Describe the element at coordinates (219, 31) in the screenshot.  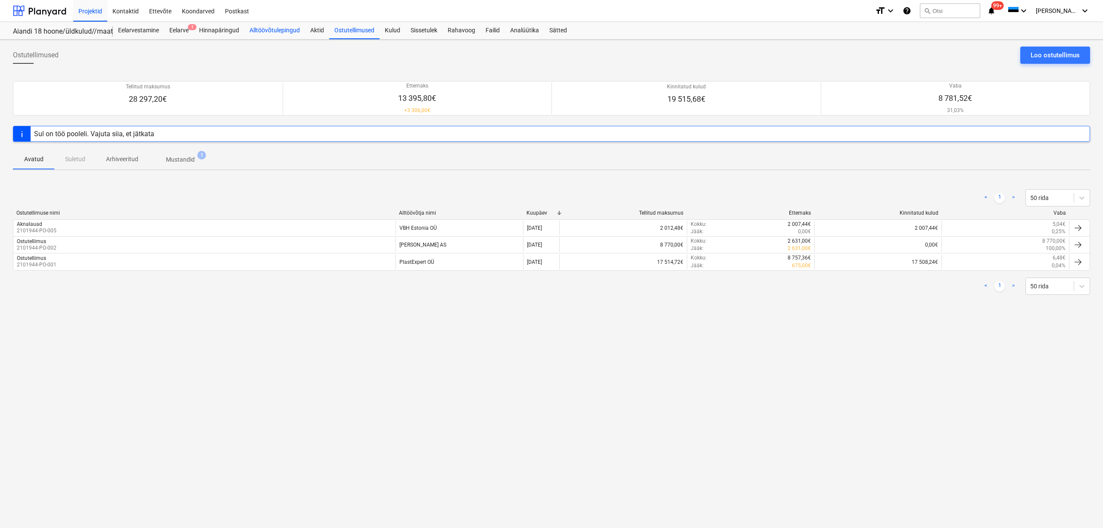
I see `div: Hinnapäringud` at that location.